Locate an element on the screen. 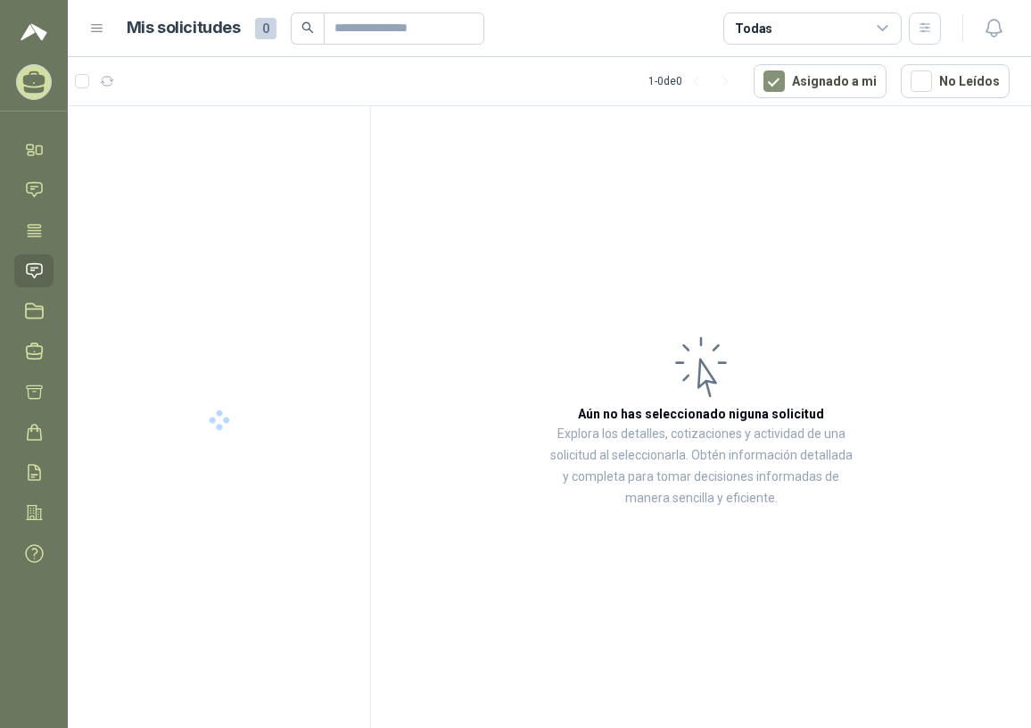  h3: Aún no has seleccionado niguna solicitud is located at coordinates (701, 414).